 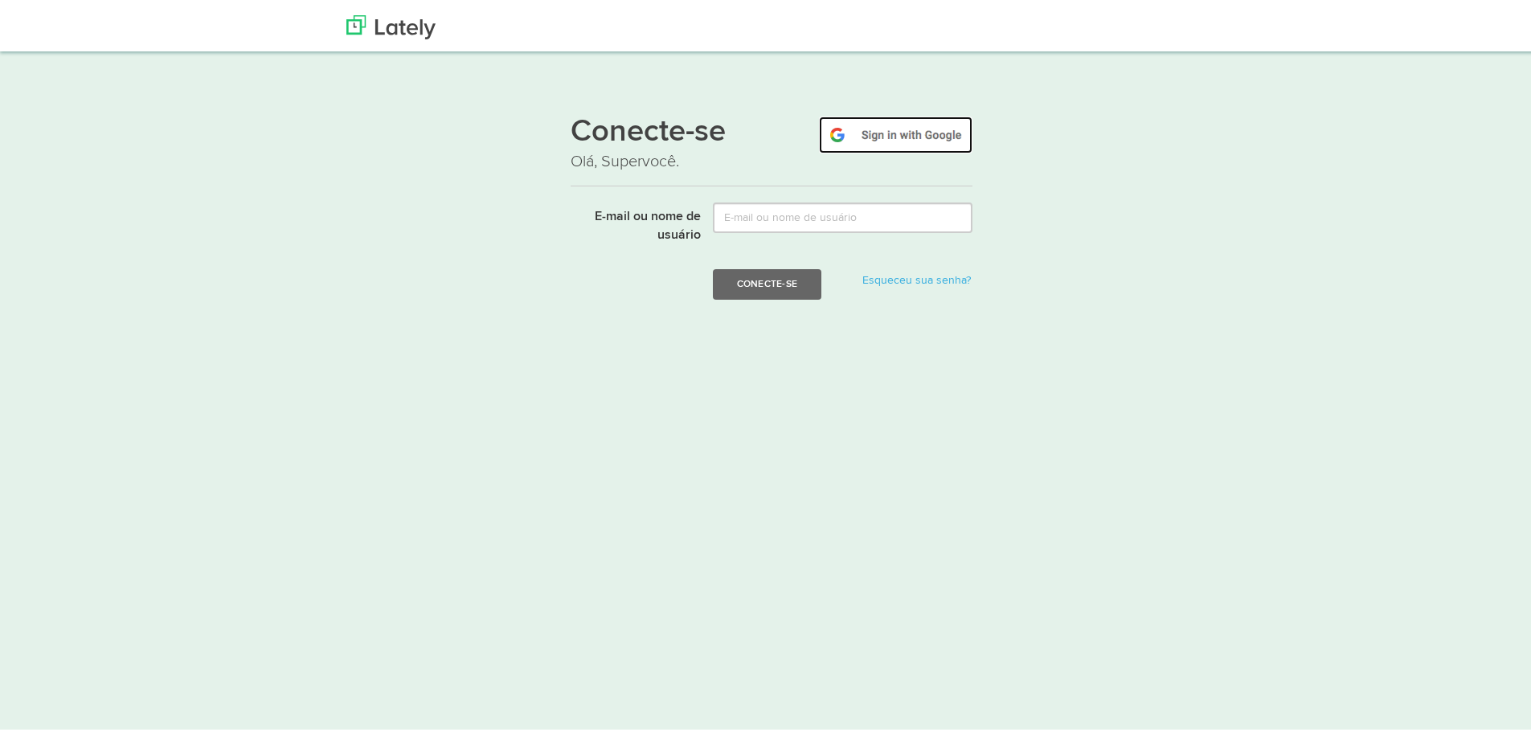 I want to click on font: Olá, Supervocê., so click(x=624, y=158).